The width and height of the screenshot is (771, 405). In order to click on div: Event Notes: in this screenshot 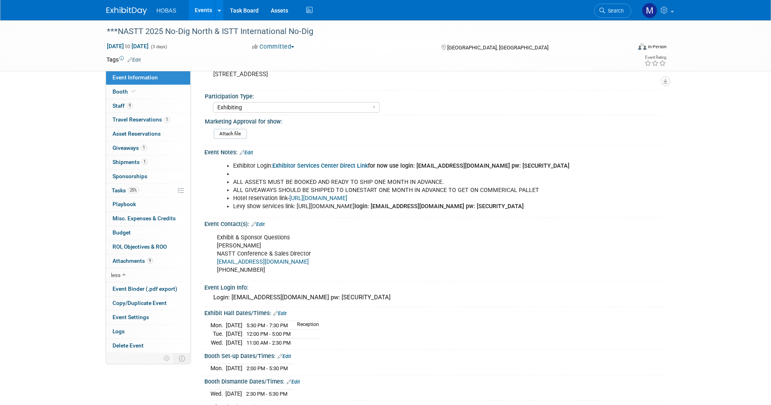, I will do `click(435, 151)`.